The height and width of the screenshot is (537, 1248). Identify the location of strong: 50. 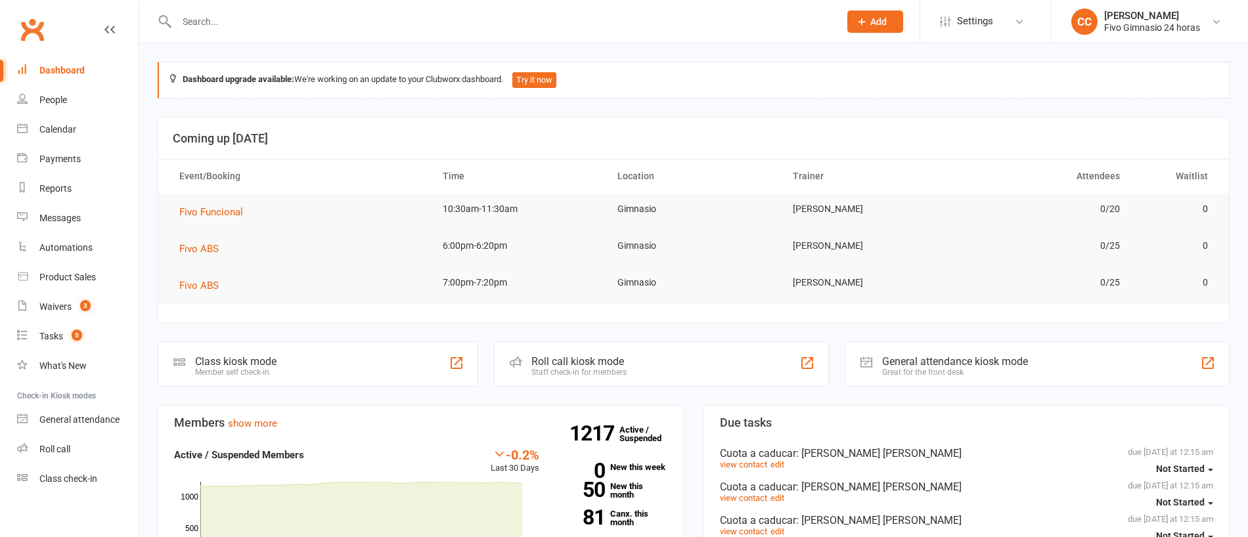
(582, 490).